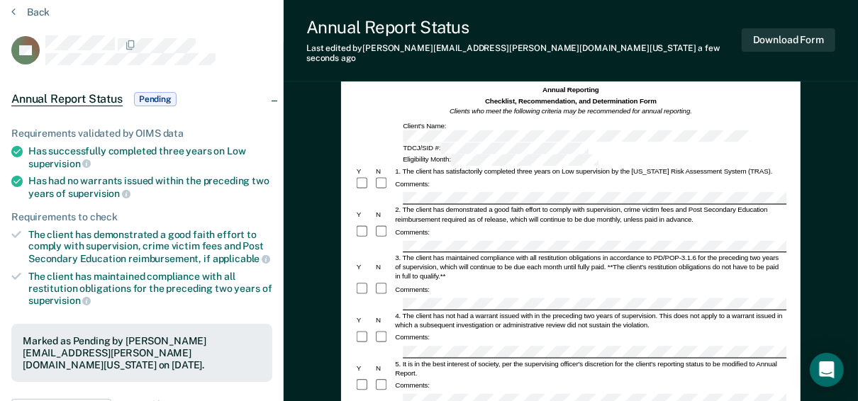 The image size is (858, 401). I want to click on div: Requirements to check, so click(142, 217).